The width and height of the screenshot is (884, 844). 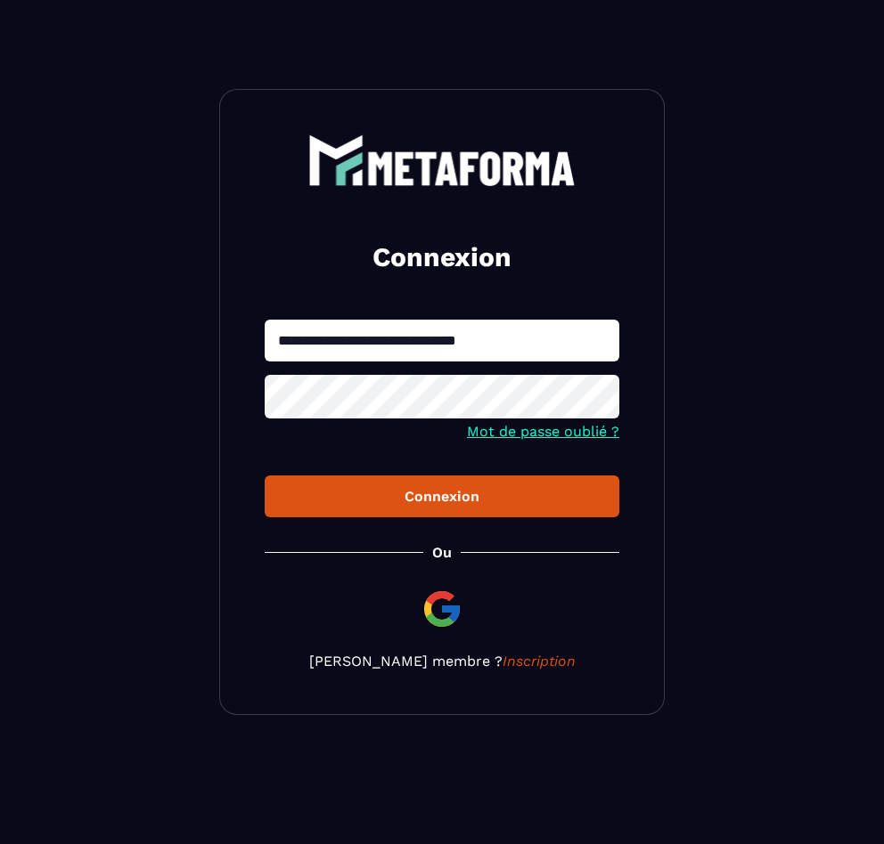 I want to click on img: google, so click(x=442, y=609).